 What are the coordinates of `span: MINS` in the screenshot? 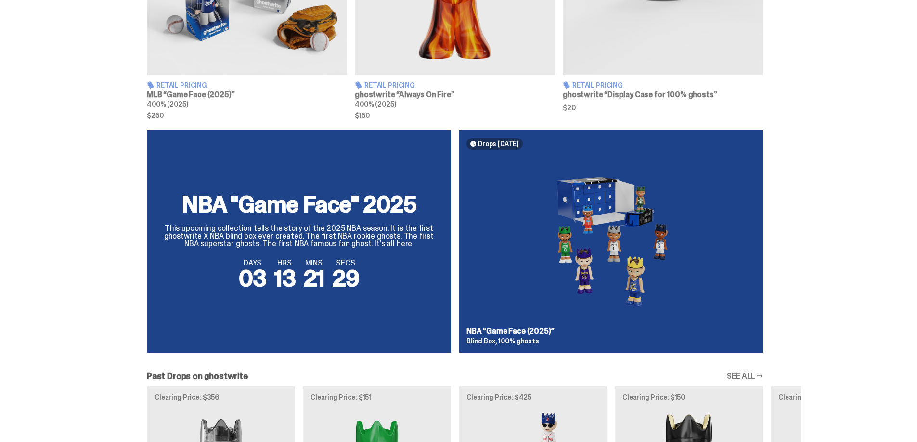 It's located at (314, 263).